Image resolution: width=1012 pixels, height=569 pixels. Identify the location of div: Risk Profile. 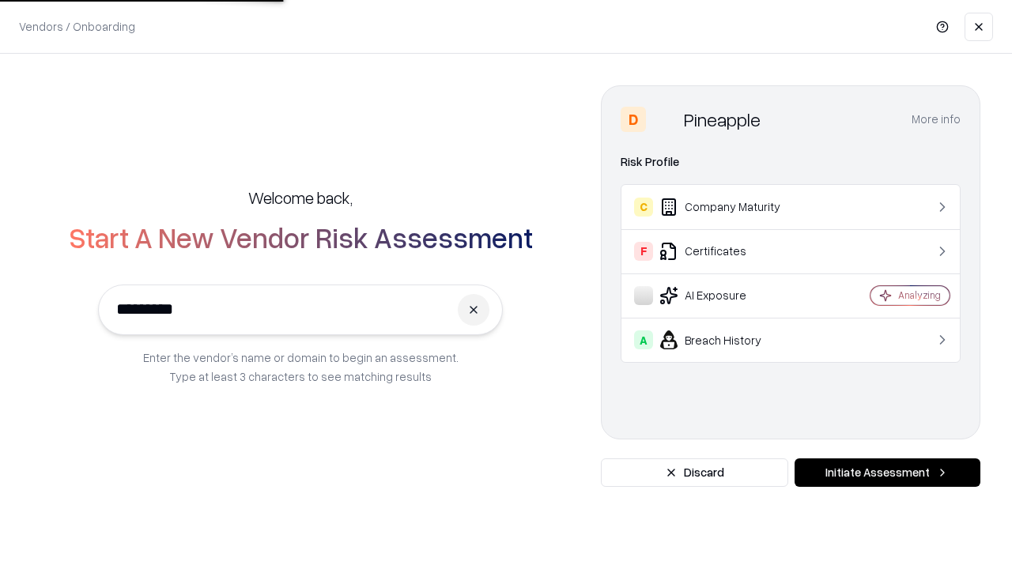
(790, 162).